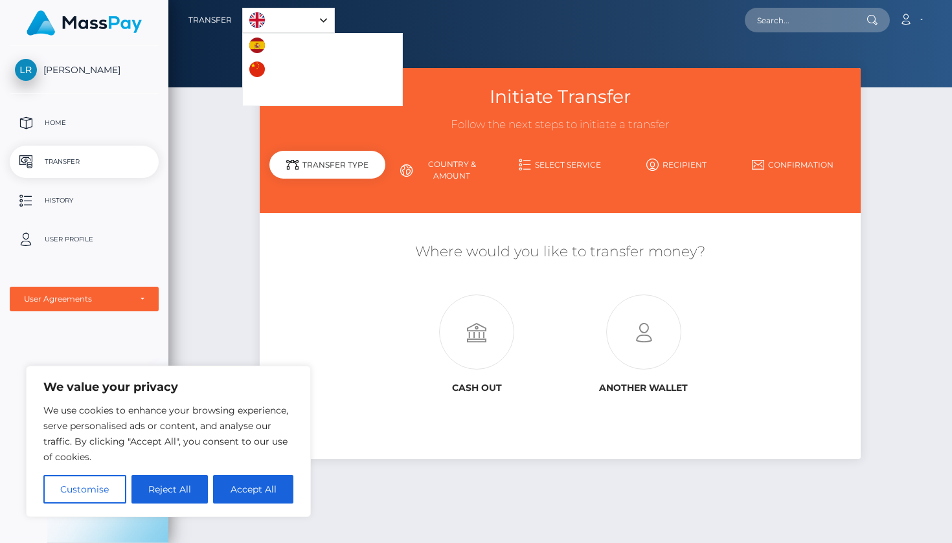 The width and height of the screenshot is (952, 543). I want to click on a: 中文 (简体), so click(282, 69).